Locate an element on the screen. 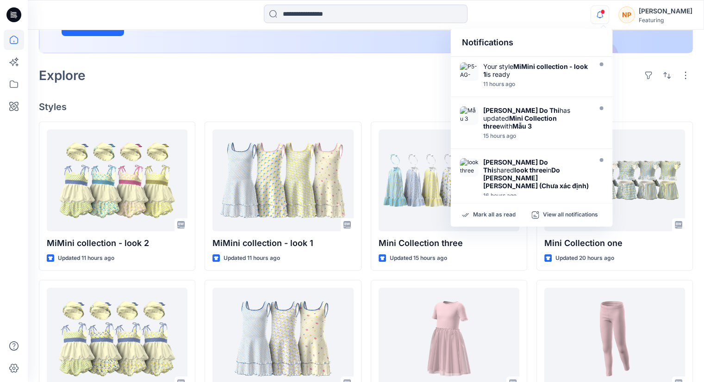 This screenshot has width=704, height=382. div: shared in is located at coordinates (536, 174).